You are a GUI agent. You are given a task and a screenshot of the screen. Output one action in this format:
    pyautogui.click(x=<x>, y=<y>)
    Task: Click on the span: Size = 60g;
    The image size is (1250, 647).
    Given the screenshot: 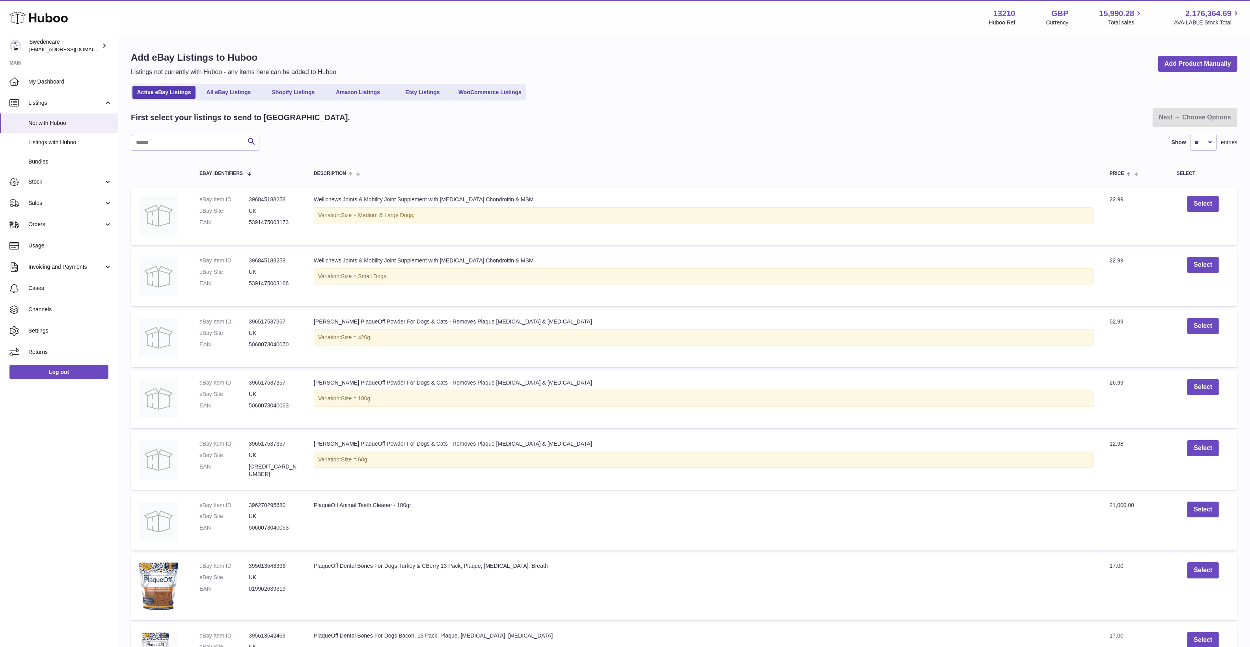 What is the action you would take?
    pyautogui.click(x=355, y=460)
    